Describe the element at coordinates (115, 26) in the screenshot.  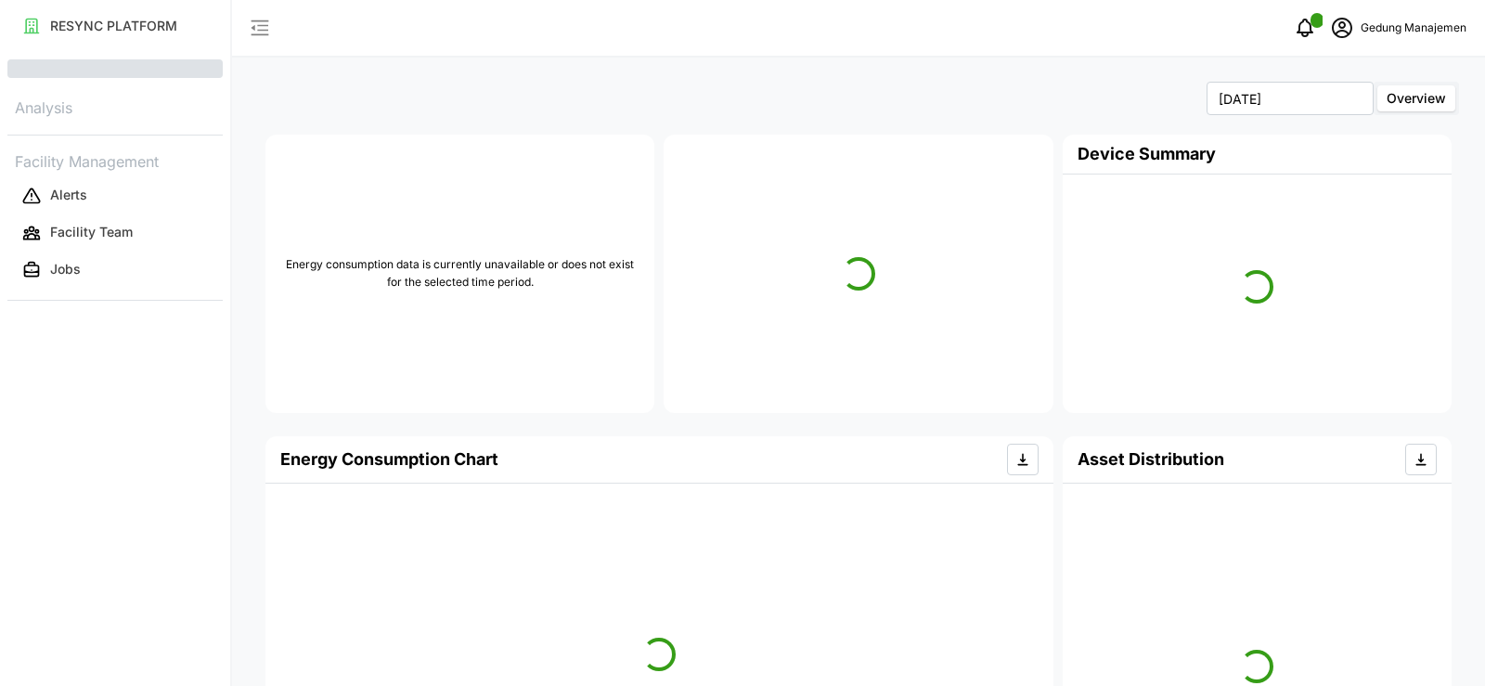
I see `a: RESYNC PLATFORM` at that location.